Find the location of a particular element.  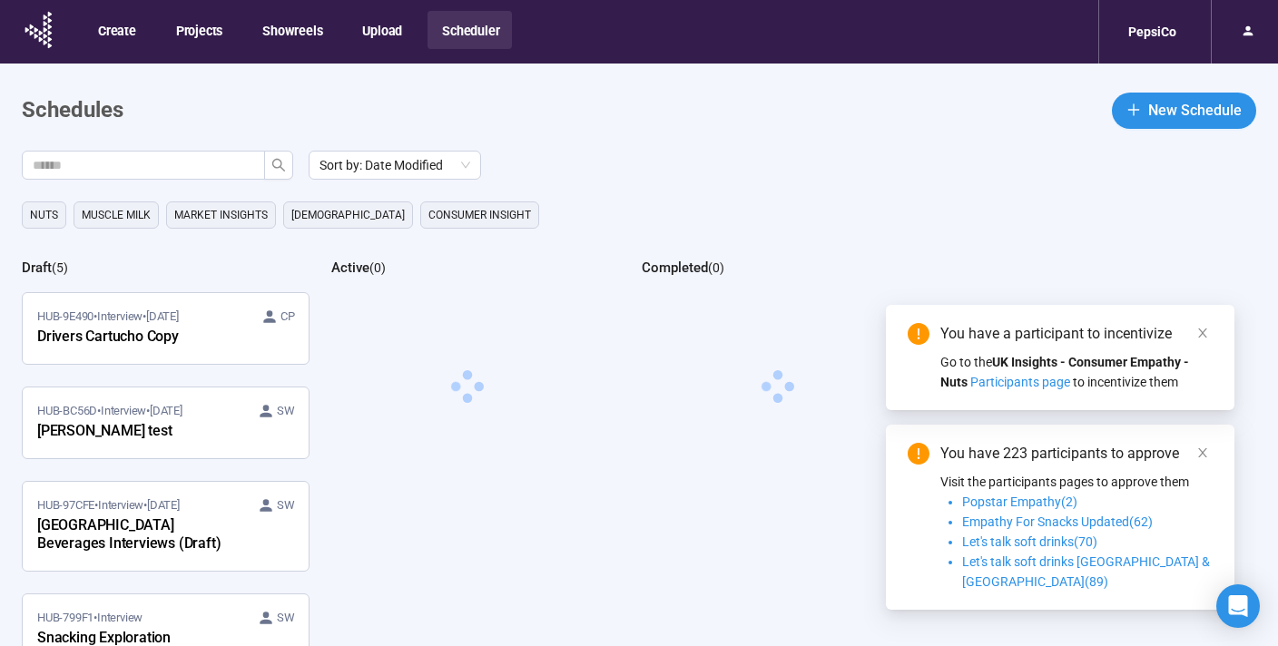

span: CP is located at coordinates (288, 317).